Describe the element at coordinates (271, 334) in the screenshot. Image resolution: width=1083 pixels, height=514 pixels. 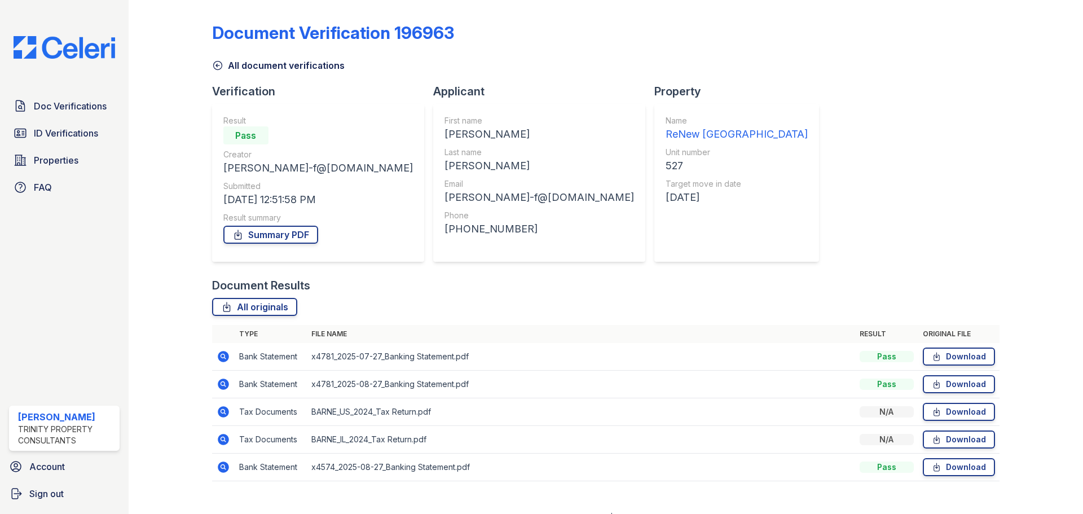
I see `th: Type` at that location.